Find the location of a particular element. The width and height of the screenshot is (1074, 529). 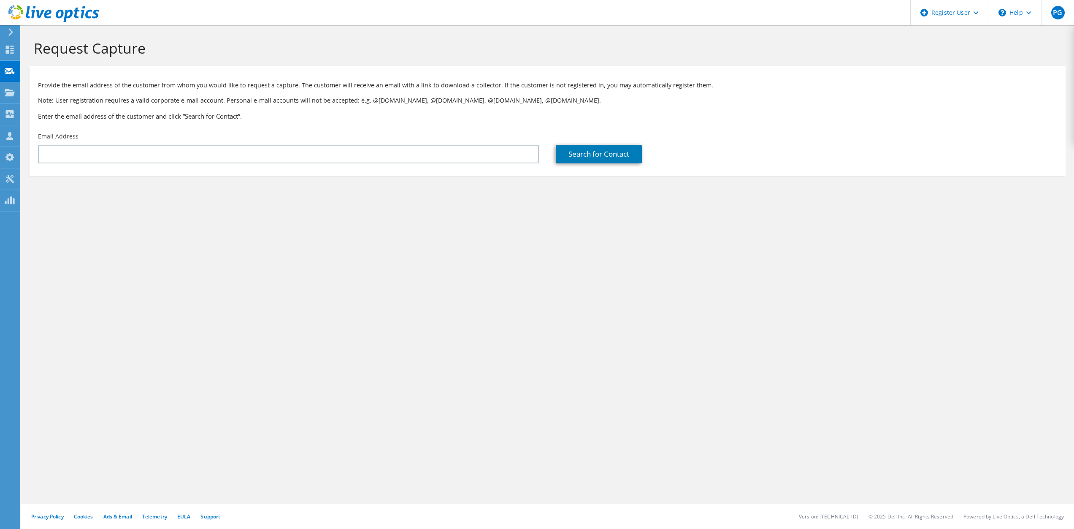

span: PG is located at coordinates (1057, 13).